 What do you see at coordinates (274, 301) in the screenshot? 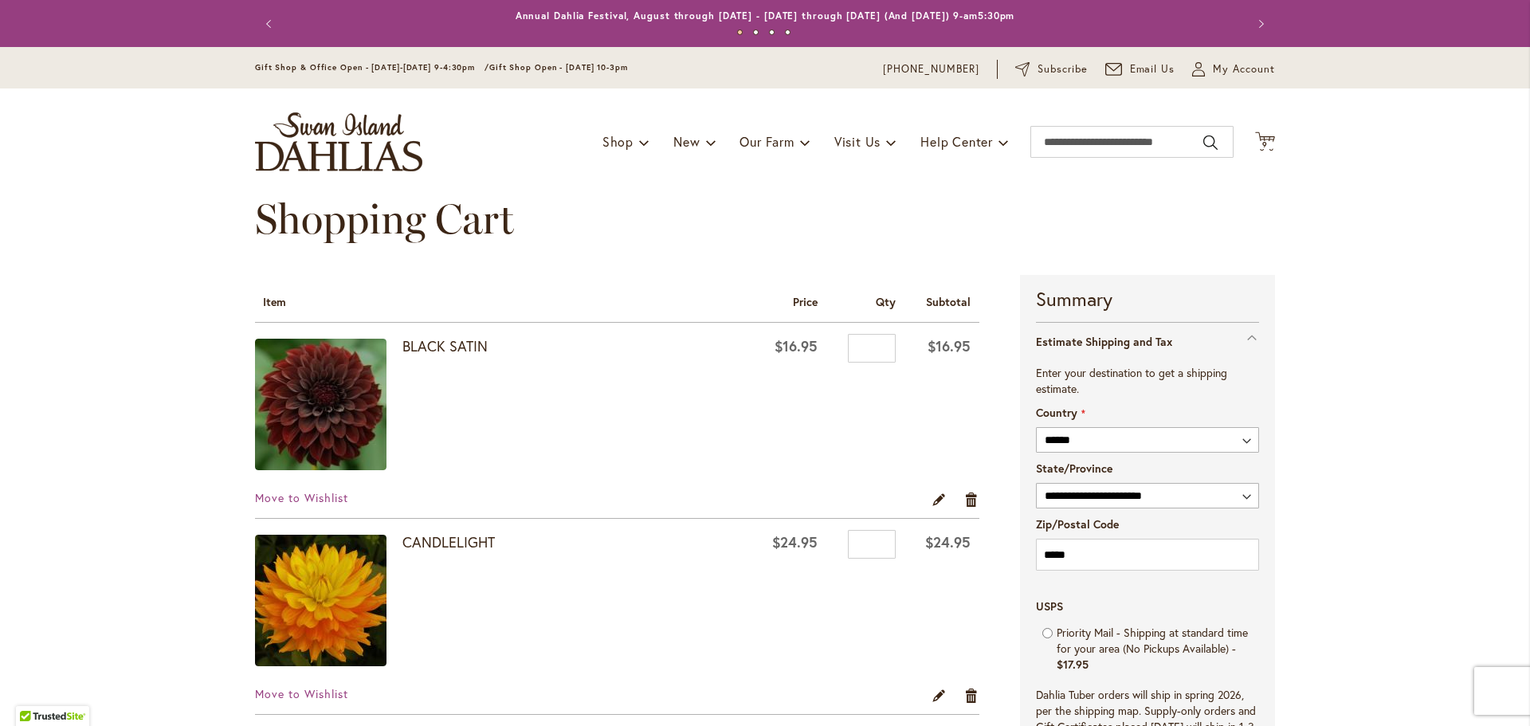
I see `span: Item` at bounding box center [274, 301].